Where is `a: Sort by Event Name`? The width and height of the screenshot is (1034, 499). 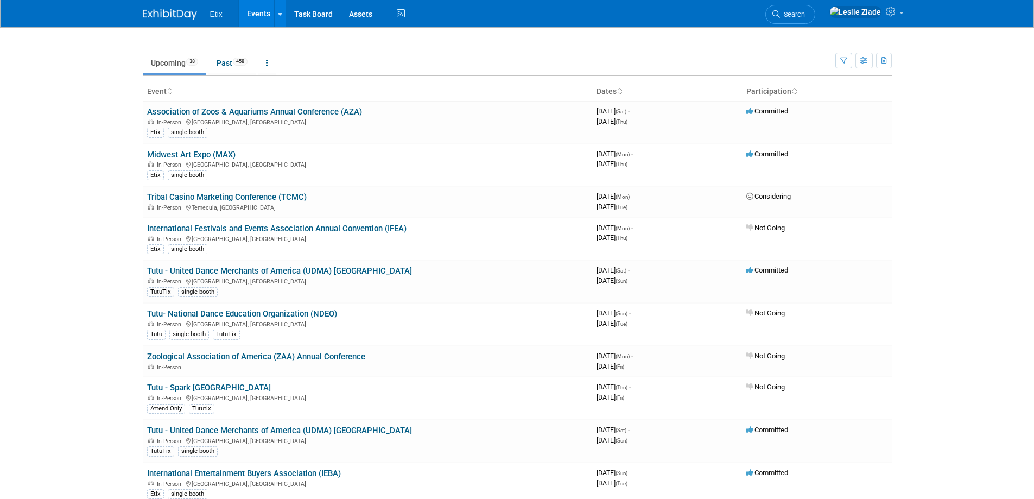 a: Sort by Event Name is located at coordinates (169, 91).